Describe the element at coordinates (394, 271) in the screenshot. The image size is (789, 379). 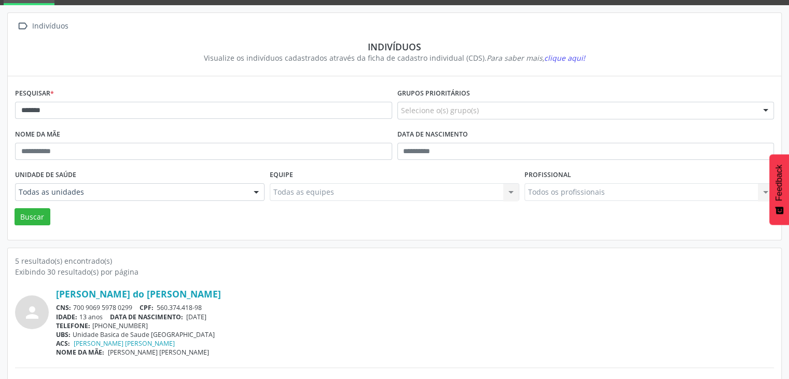
I see `div: Exibindo 30 resultado(s) por página` at that location.